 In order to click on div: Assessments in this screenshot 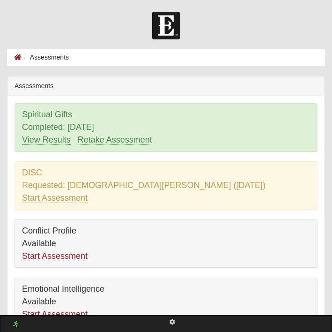, I will do `click(166, 86)`.